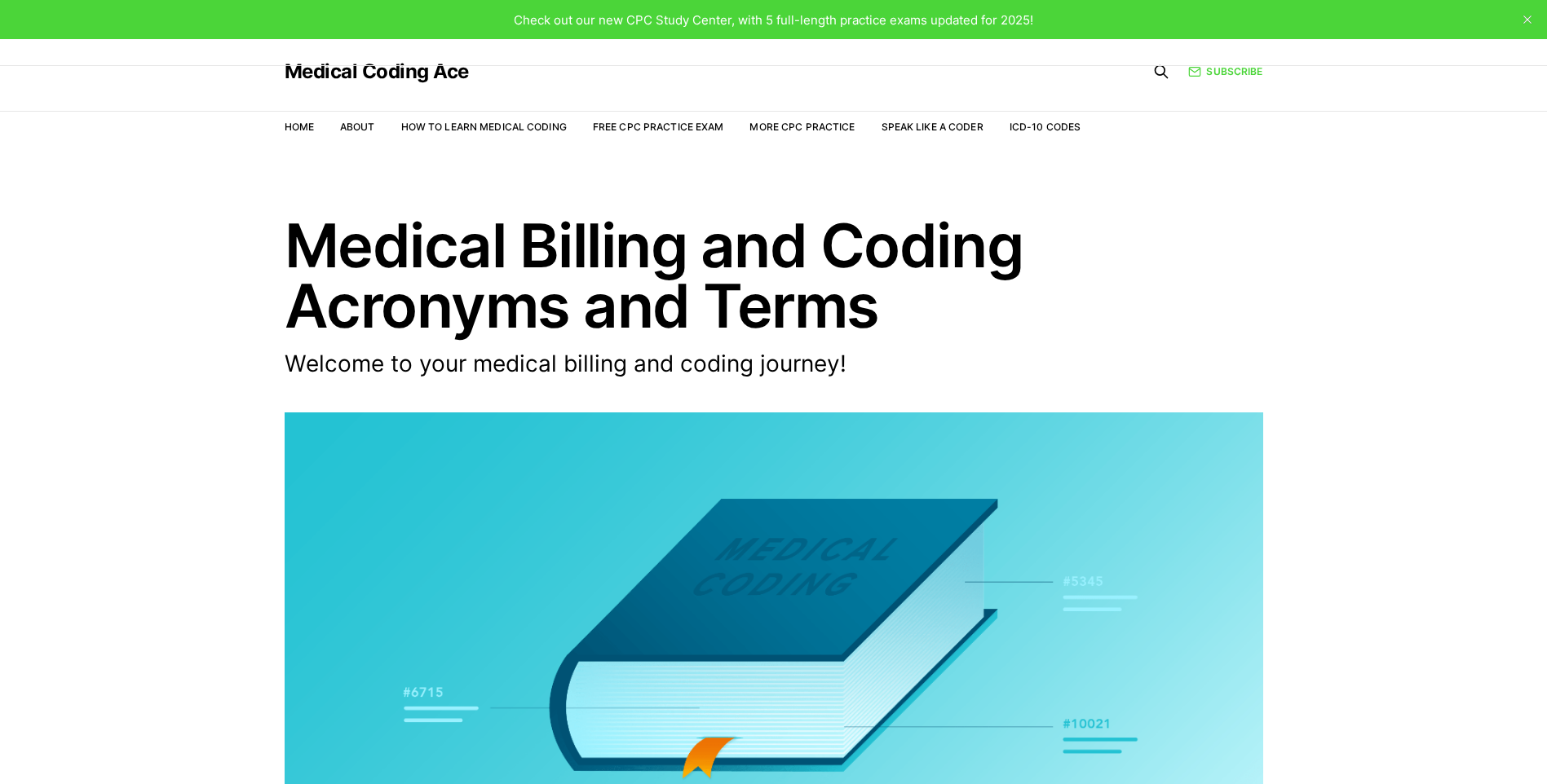 The width and height of the screenshot is (1547, 784). I want to click on p: Welcome to your medical billing and coding journey!, so click(660, 365).